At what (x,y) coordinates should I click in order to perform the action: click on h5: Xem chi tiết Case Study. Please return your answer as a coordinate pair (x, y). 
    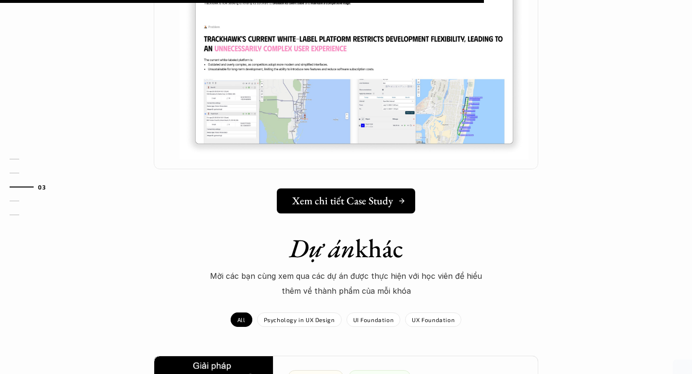
    Looking at the image, I should click on (343, 201).